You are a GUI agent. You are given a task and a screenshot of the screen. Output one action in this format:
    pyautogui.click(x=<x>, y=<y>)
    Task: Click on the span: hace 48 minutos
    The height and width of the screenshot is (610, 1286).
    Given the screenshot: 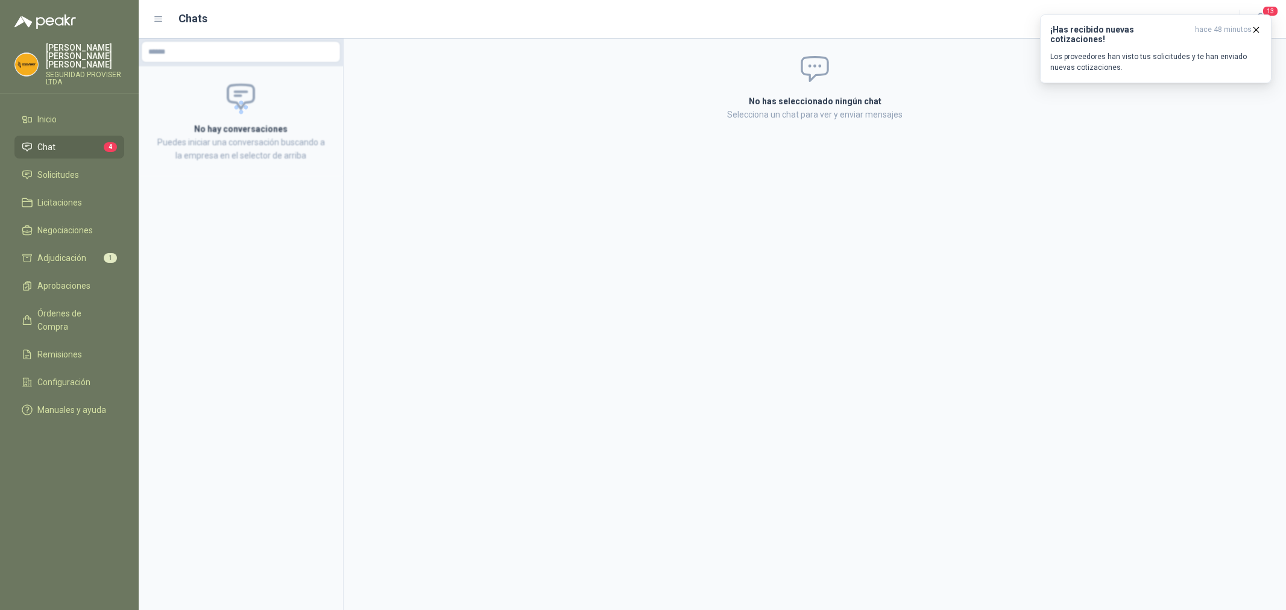 What is the action you would take?
    pyautogui.click(x=1223, y=34)
    